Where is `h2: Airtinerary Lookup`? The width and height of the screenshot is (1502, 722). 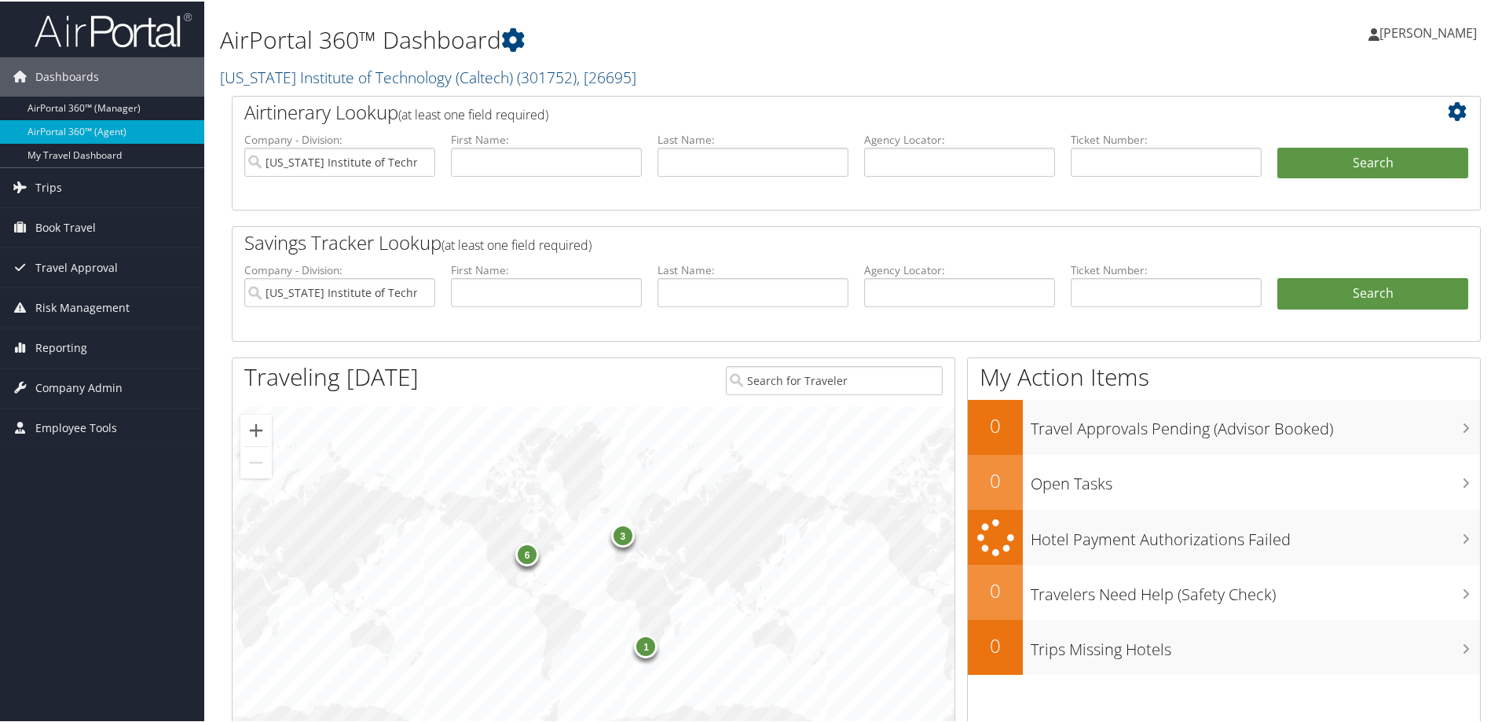
h2: Airtinerary Lookup is located at coordinates (805, 111).